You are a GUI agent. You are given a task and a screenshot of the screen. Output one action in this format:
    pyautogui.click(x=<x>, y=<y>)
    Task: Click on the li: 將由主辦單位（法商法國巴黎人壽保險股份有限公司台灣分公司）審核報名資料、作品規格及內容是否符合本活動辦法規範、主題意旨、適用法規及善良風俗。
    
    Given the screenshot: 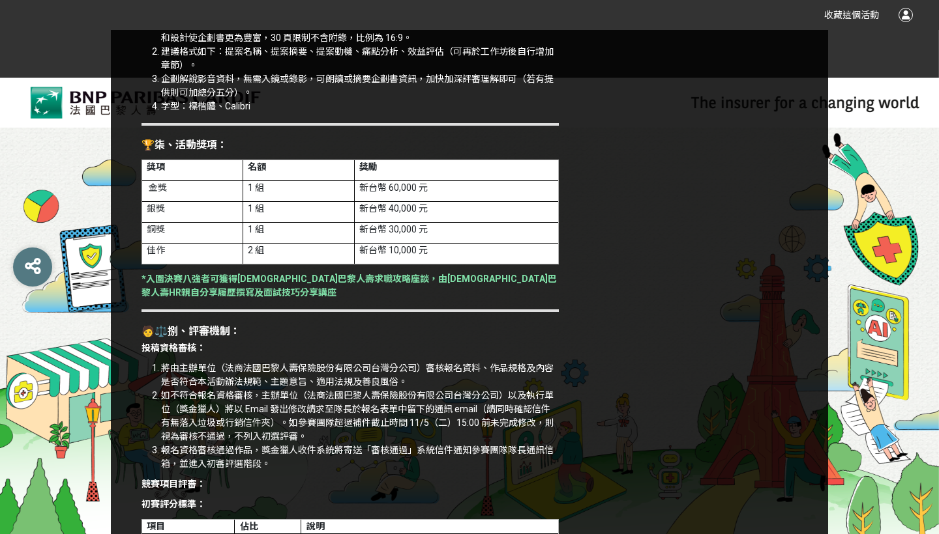 What is the action you would take?
    pyautogui.click(x=360, y=375)
    